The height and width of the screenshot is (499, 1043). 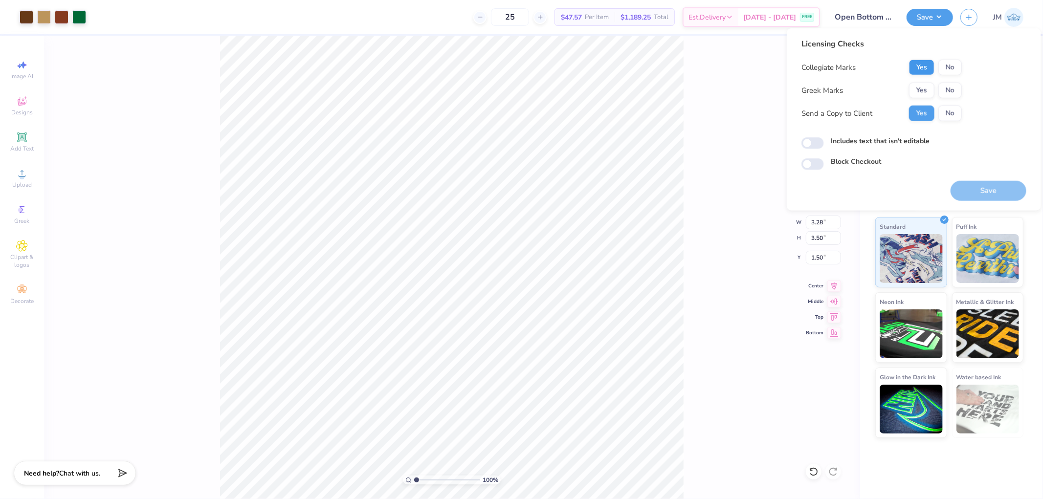 What do you see at coordinates (891, 302) in the screenshot?
I see `span: Neon Ink` at bounding box center [891, 302].